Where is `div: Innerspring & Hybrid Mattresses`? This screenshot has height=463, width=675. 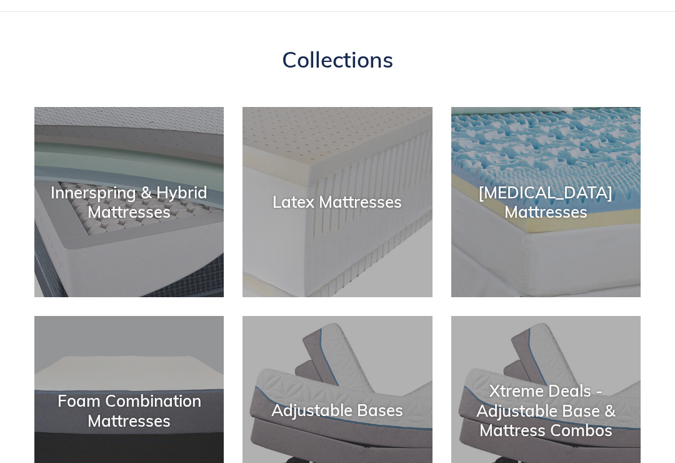
div: Innerspring & Hybrid Mattresses is located at coordinates (129, 203).